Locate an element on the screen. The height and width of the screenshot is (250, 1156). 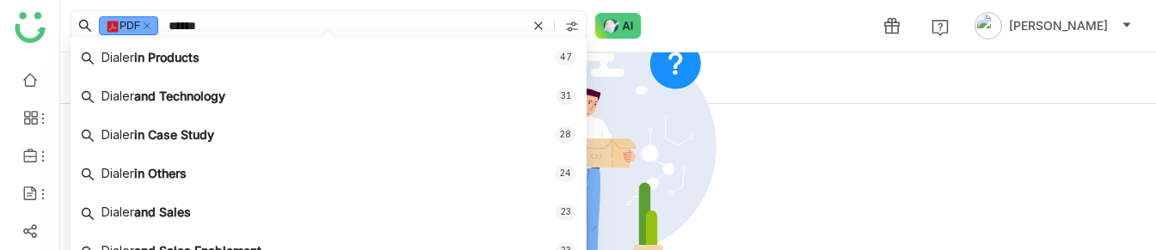
div: 28 is located at coordinates (565, 135).